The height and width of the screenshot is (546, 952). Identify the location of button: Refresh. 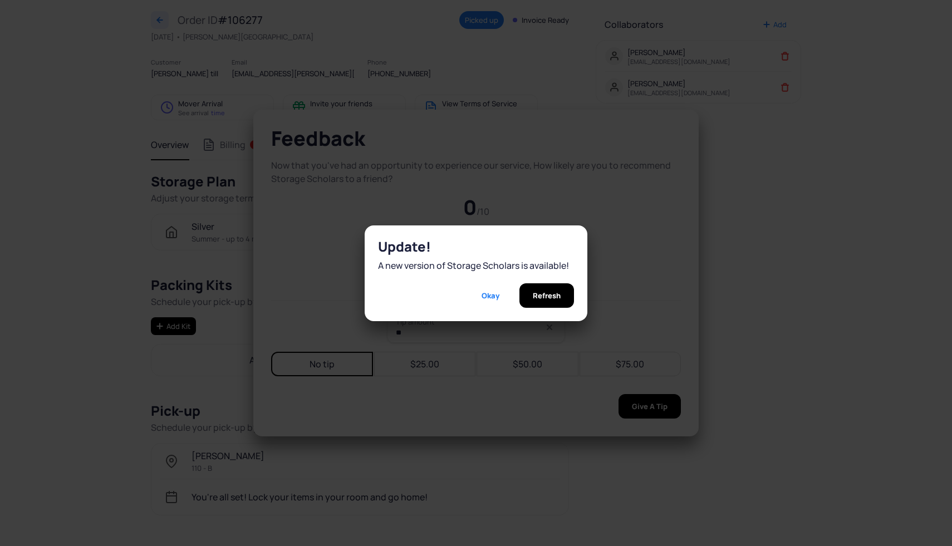
(547, 296).